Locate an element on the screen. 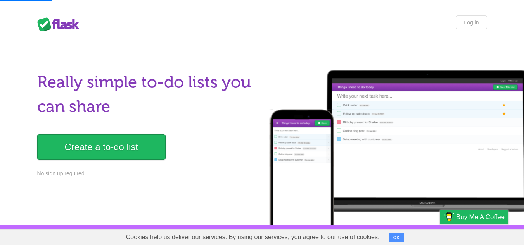  a: Create a to-do list is located at coordinates (101, 147).